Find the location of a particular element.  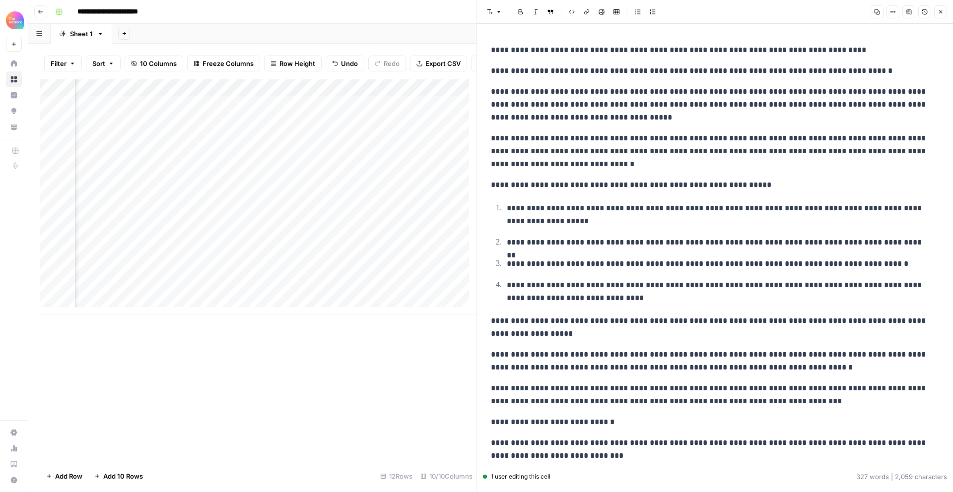

button: Sort is located at coordinates (103, 64).